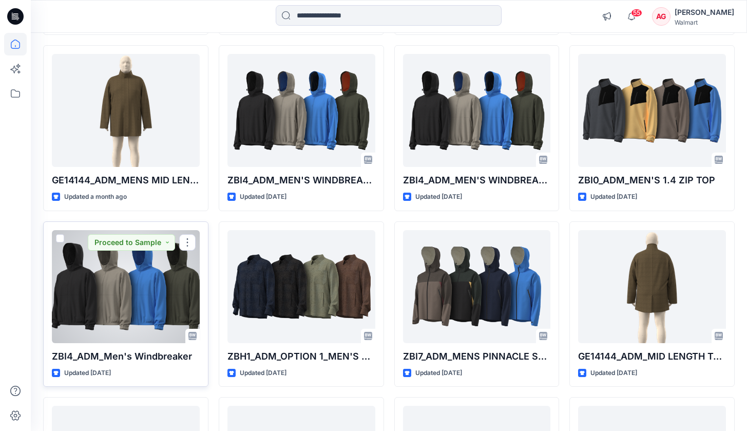 The height and width of the screenshot is (431, 747). I want to click on p: GE14144_ADM_MENS MID LENGTH TOP COAT_2XXL, so click(126, 180).